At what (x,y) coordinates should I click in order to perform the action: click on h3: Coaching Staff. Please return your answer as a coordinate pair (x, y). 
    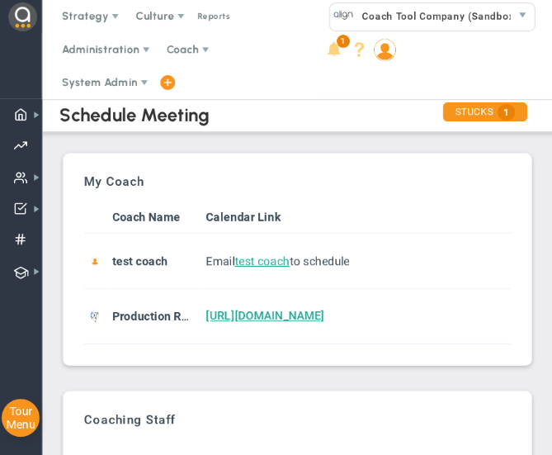
    Looking at the image, I should click on (130, 419).